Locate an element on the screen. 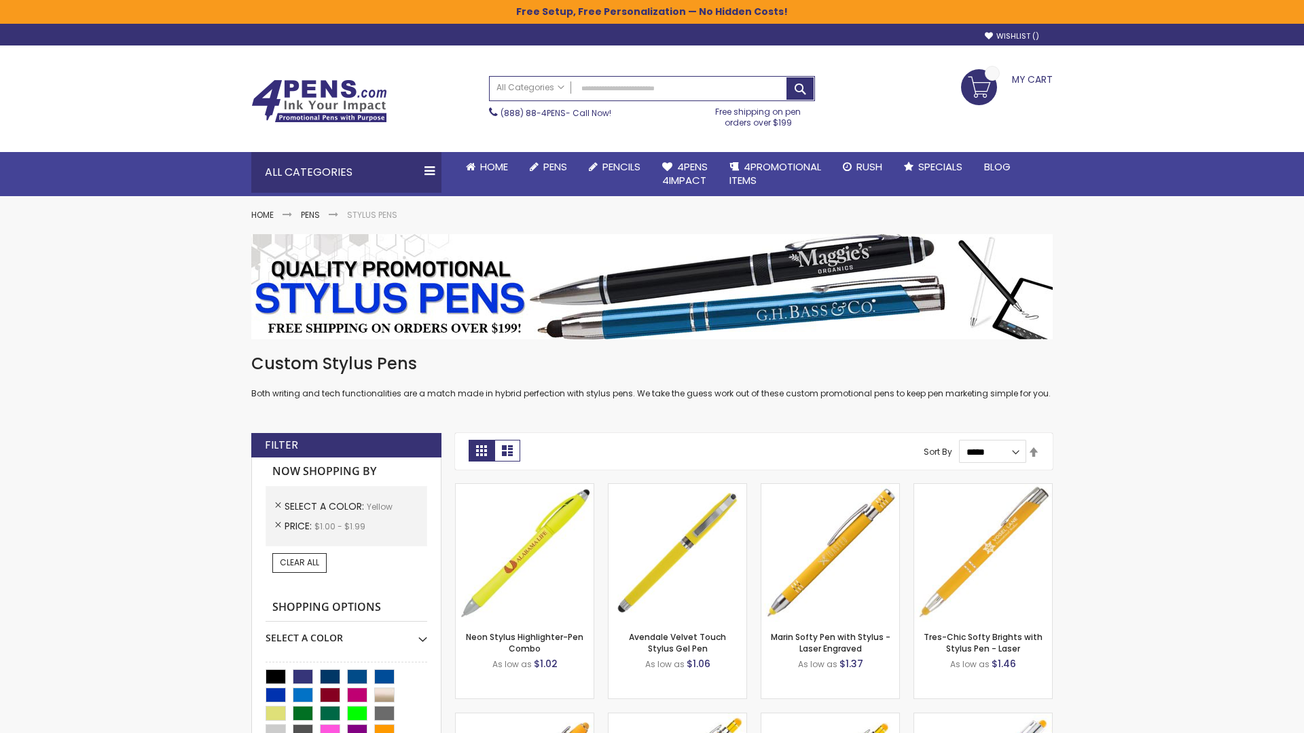  a: 4PROMOTIONALITEMS is located at coordinates (775, 174).